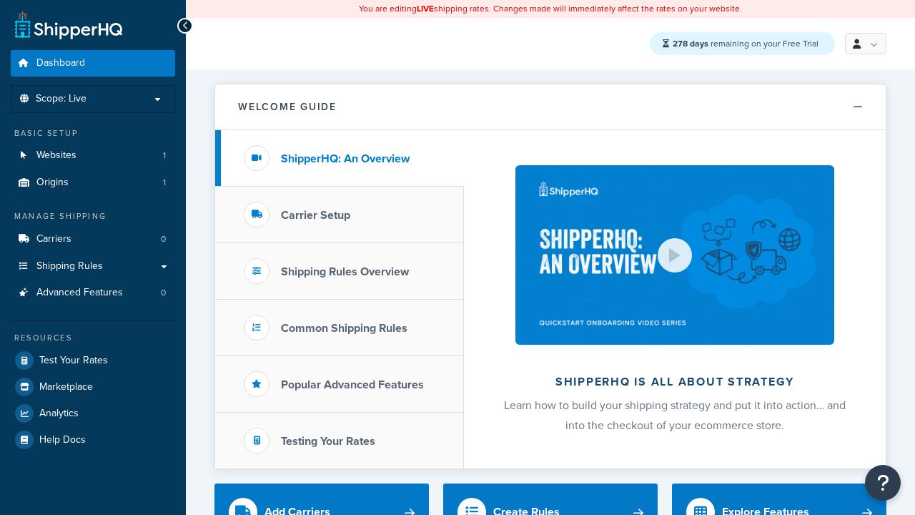 Image resolution: width=915 pixels, height=515 pixels. I want to click on a: Dashboard, so click(93, 63).